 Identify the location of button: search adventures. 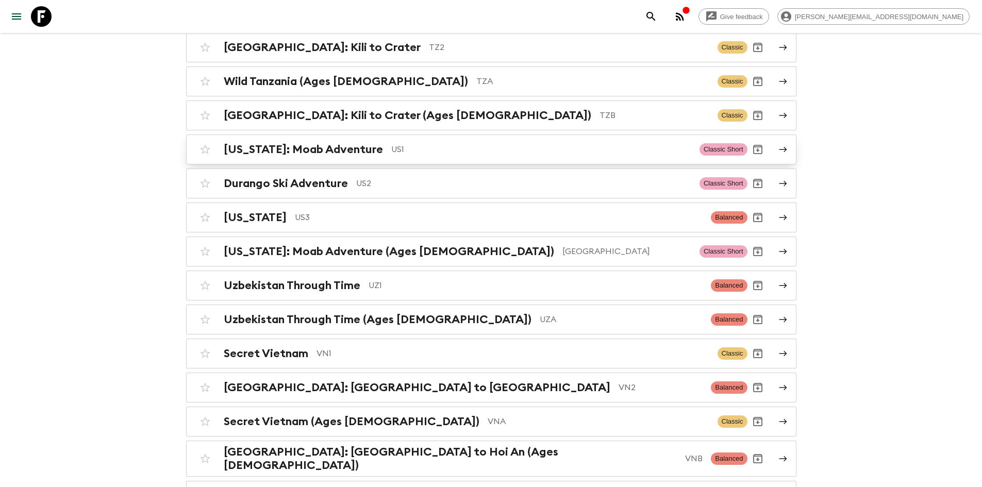
(651, 16).